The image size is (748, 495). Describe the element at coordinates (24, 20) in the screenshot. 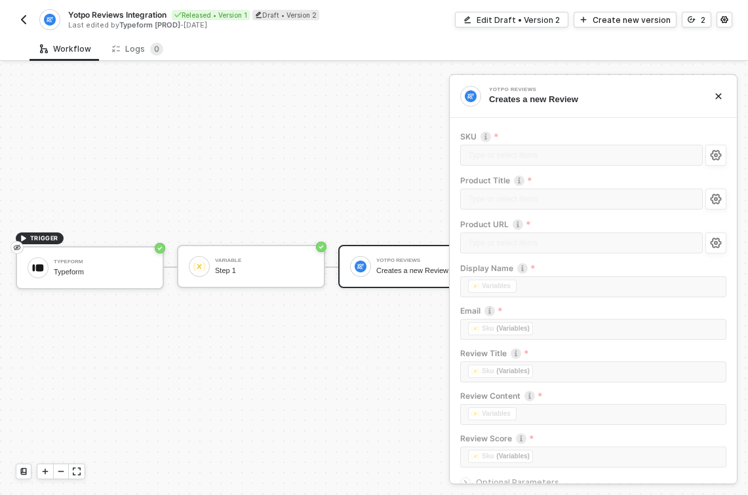

I see `img: back` at that location.